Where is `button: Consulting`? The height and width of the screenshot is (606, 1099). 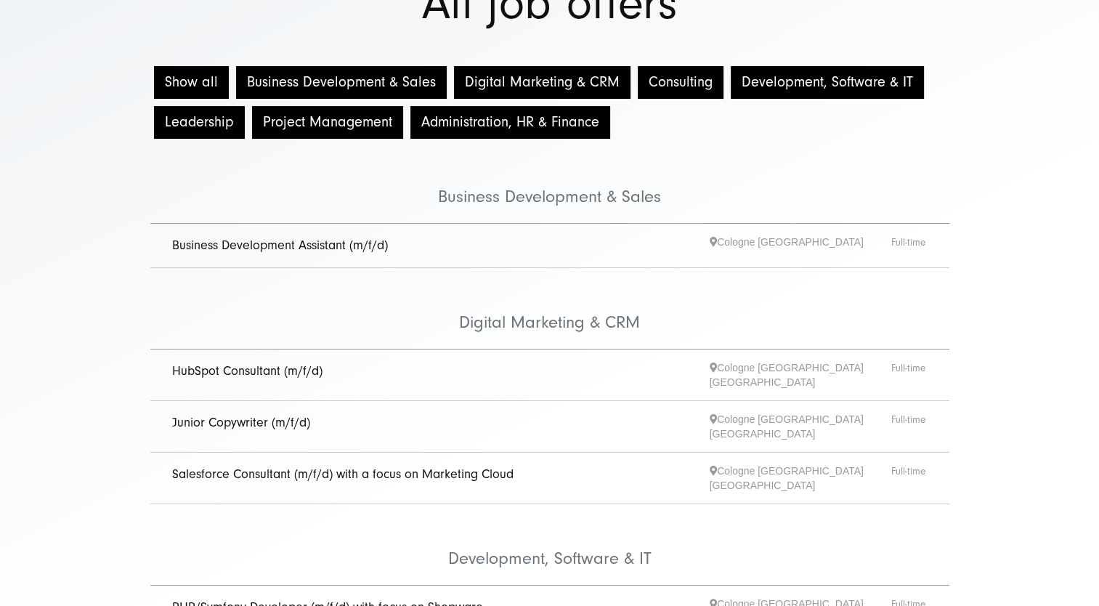 button: Consulting is located at coordinates (681, 82).